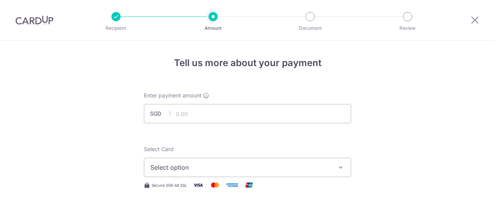  What do you see at coordinates (159, 149) in the screenshot?
I see `span: translation missing: en.payables.payment_networks.credit_card.summary.labels.select_card` at bounding box center [159, 149].